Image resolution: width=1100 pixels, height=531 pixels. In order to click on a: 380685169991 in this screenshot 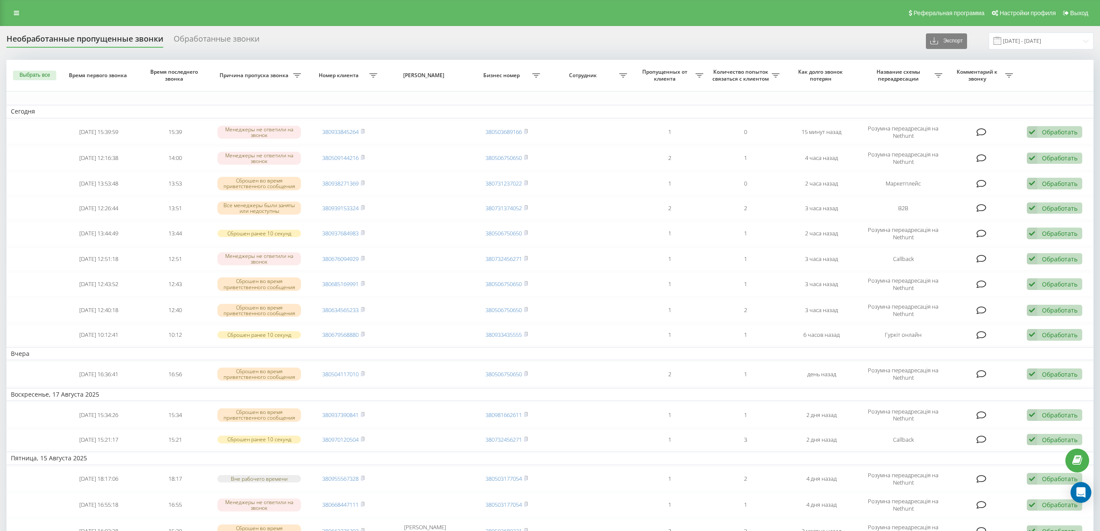, I will do `click(341, 284)`.